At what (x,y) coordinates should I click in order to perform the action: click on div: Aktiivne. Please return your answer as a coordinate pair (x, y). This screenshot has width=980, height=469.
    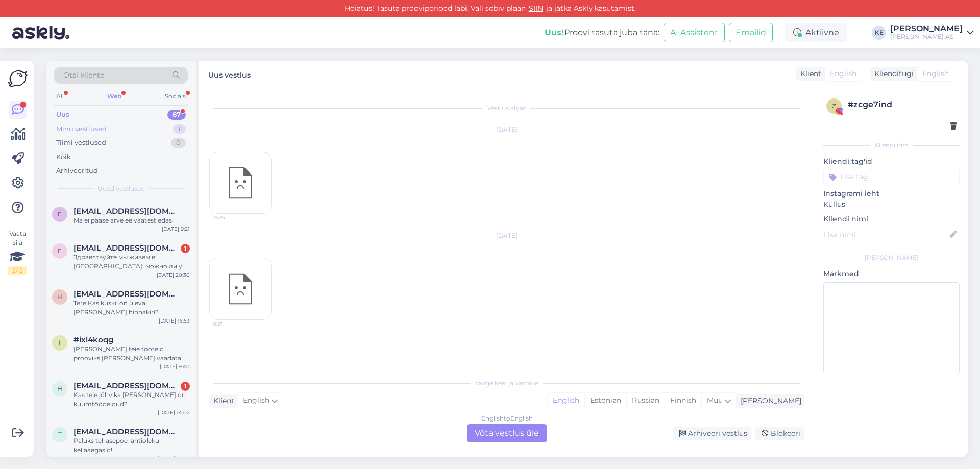
    Looking at the image, I should click on (816, 33).